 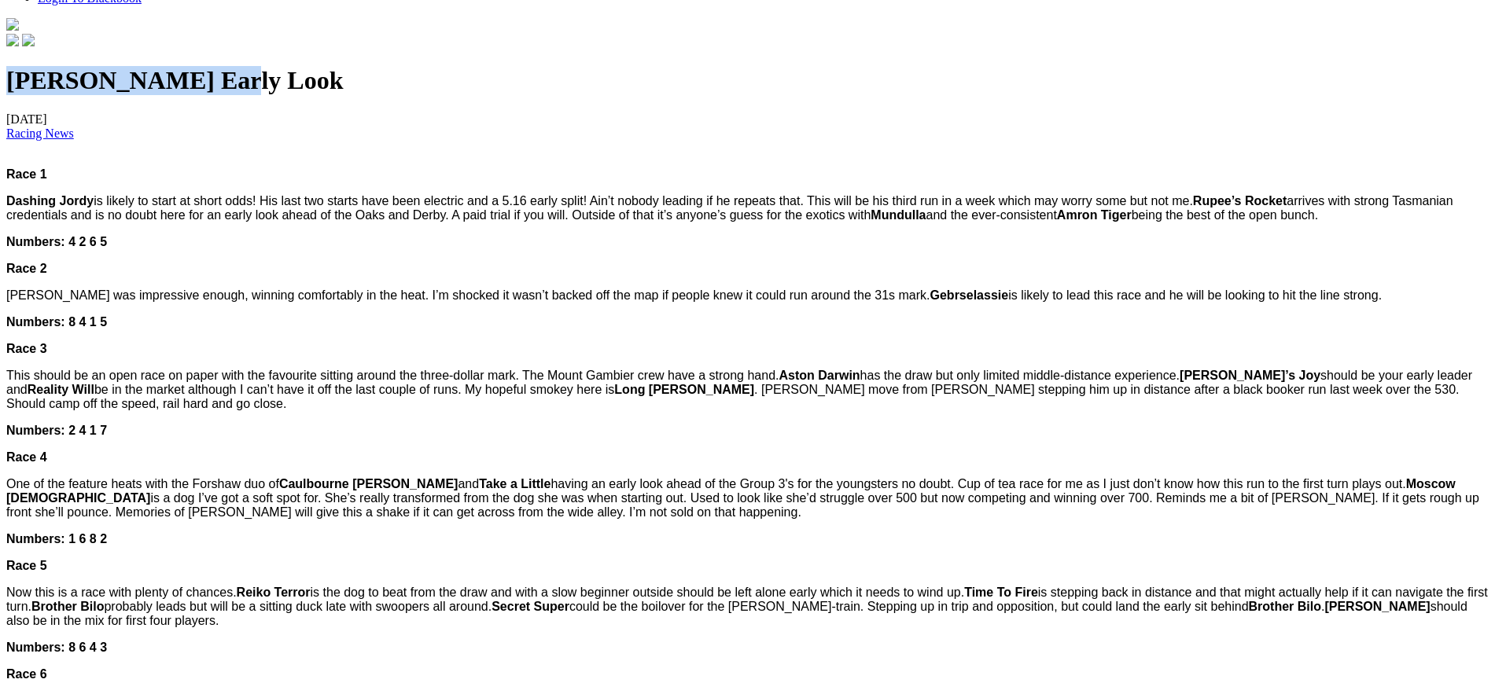 What do you see at coordinates (530, 606) in the screenshot?
I see `strong: Secret Super` at bounding box center [530, 606].